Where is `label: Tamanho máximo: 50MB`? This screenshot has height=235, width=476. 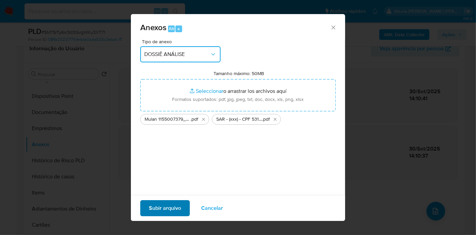
label: Tamanho máximo: 50MB is located at coordinates (239, 73).